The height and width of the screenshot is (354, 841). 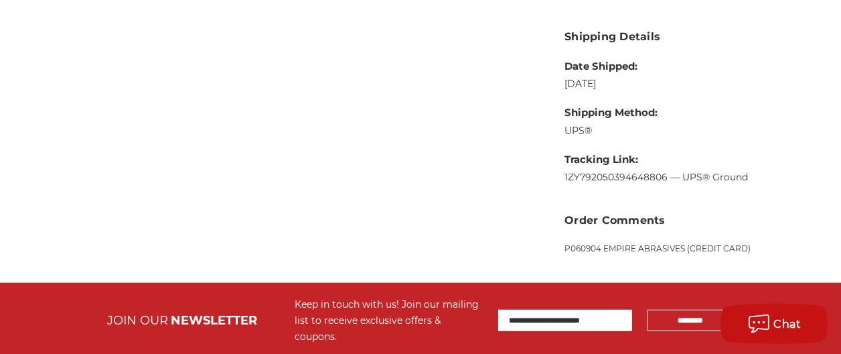 What do you see at coordinates (657, 159) in the screenshot?
I see `dt: Tracking Link:` at bounding box center [657, 159].